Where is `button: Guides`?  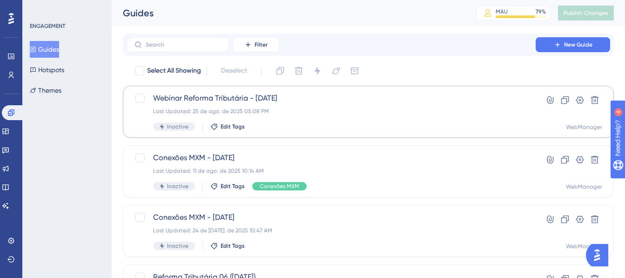
button: Guides is located at coordinates (44, 49).